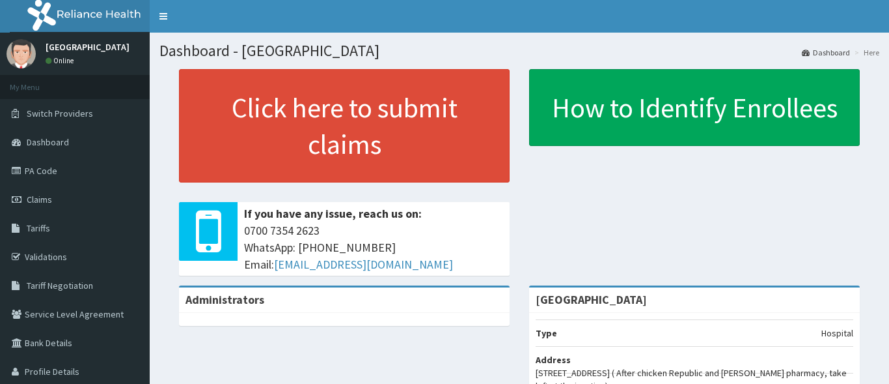  Describe the element at coordinates (865, 52) in the screenshot. I see `li: Here` at that location.